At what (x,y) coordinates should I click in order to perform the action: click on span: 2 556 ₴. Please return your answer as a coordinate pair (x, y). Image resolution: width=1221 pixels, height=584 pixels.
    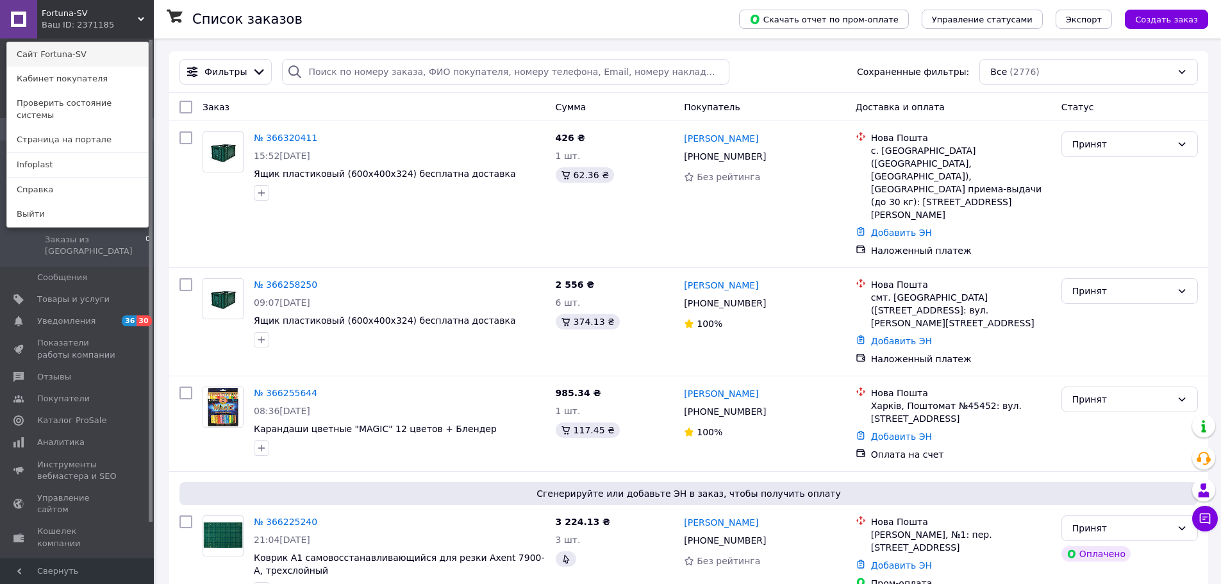
    Looking at the image, I should click on (575, 285).